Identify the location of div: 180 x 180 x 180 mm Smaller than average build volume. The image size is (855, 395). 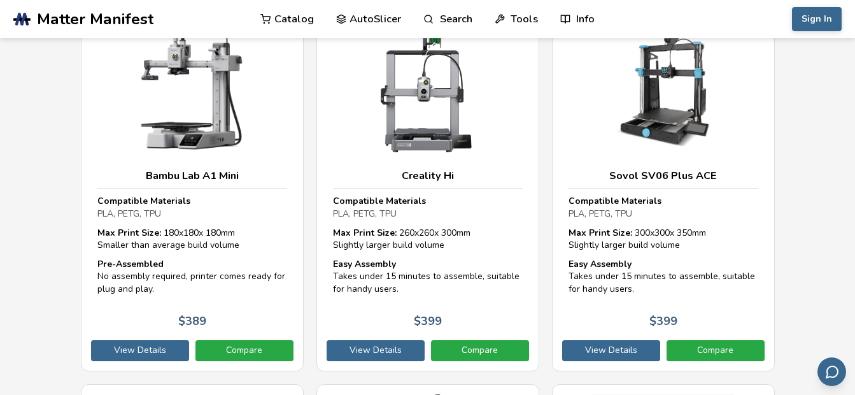
(192, 239).